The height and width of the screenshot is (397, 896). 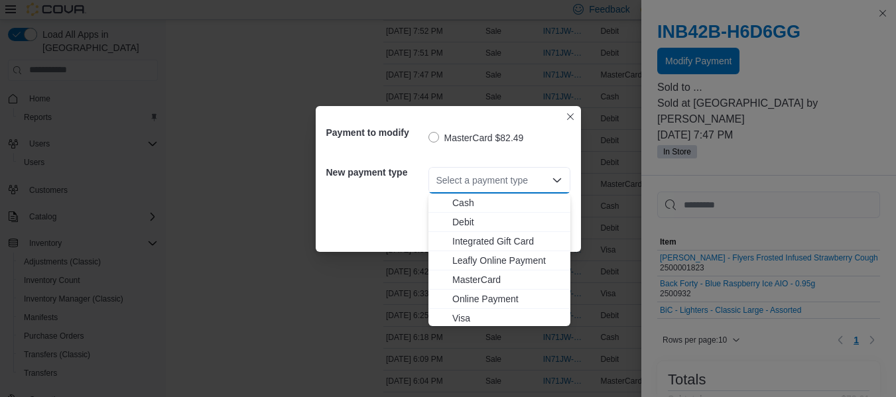 I want to click on span: Debit, so click(x=508, y=222).